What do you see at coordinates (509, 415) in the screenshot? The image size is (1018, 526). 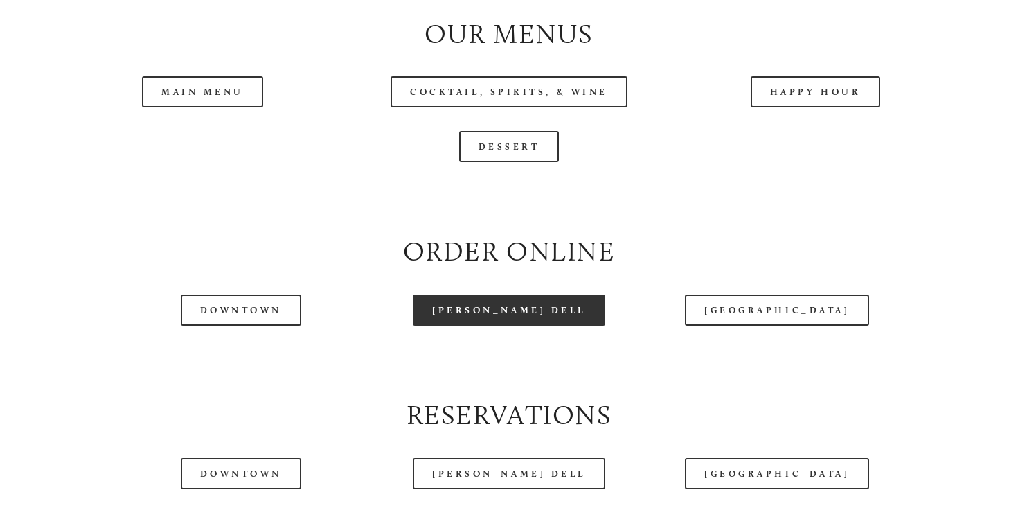 I see `h2: Reservations` at bounding box center [509, 415].